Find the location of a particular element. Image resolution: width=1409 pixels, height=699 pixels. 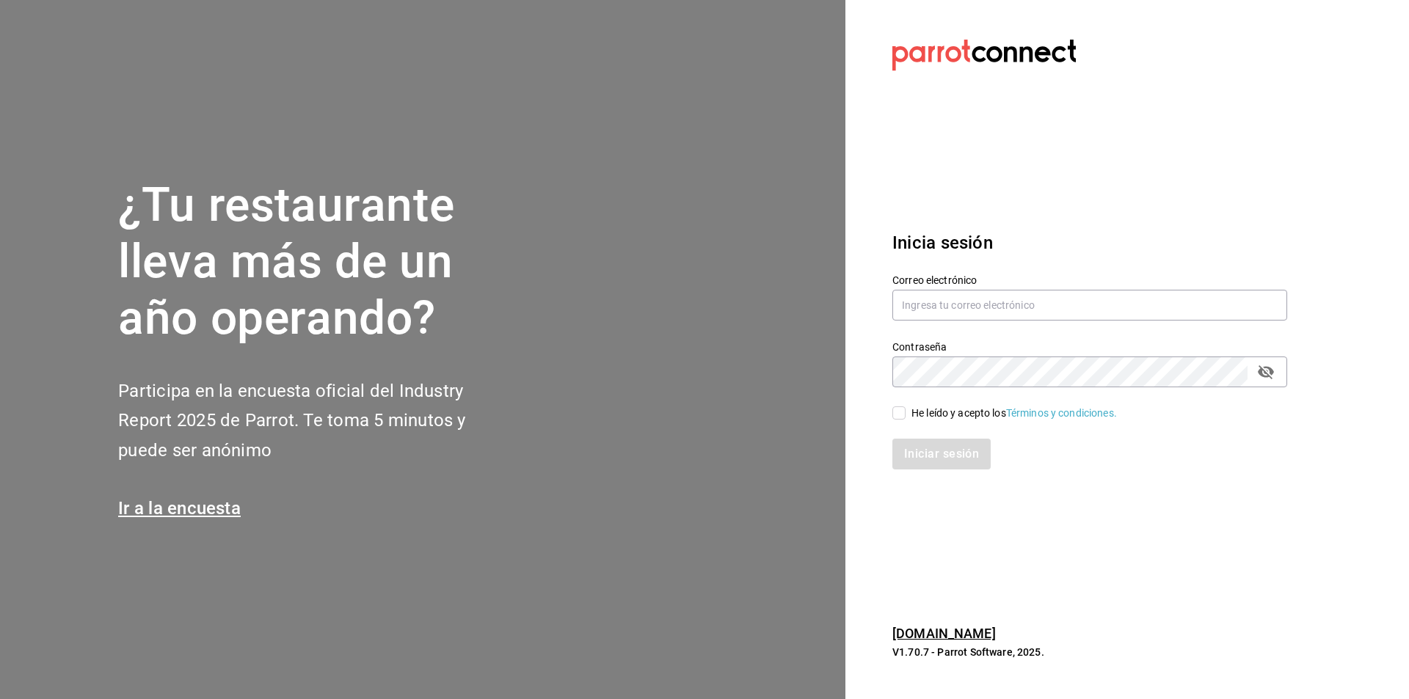

button: passwordField is located at coordinates (1266, 372).